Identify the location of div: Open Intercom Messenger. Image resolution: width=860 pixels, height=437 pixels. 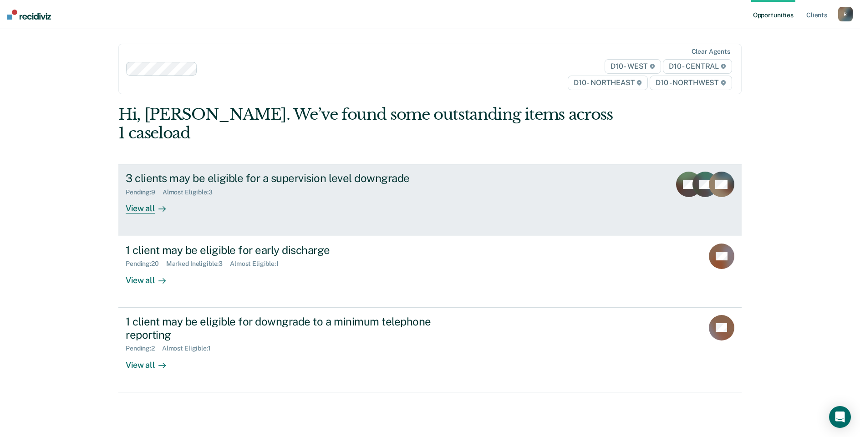
(840, 417).